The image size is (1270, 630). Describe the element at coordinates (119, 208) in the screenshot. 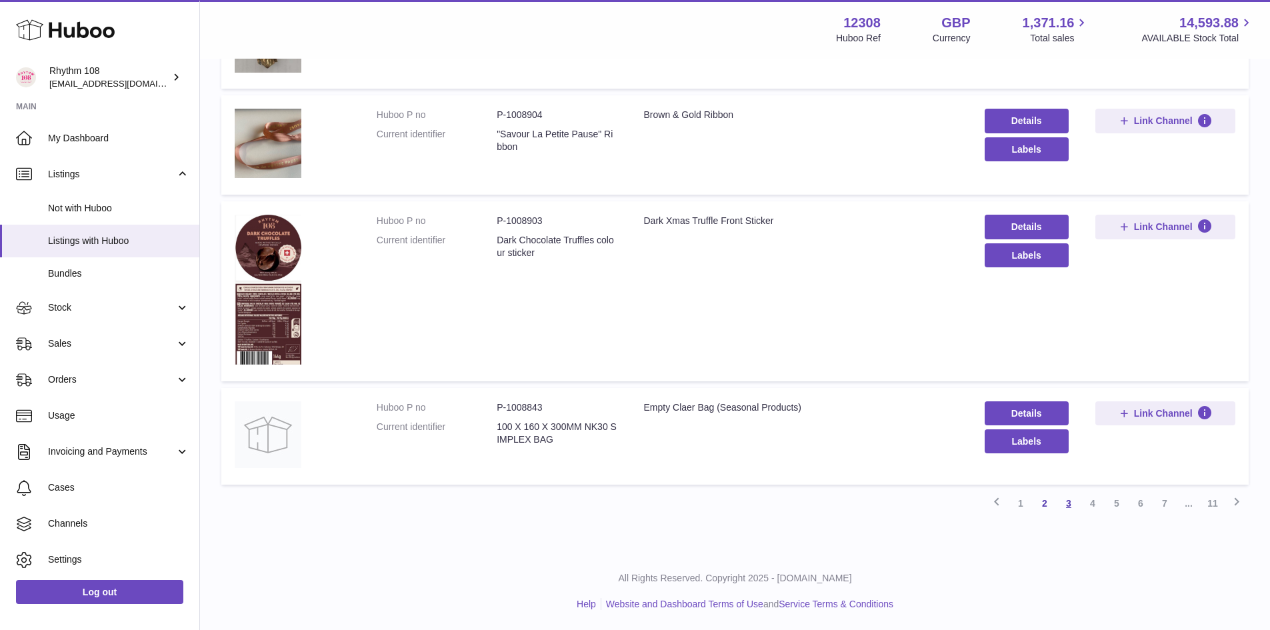

I see `span: Not with Huboo` at that location.